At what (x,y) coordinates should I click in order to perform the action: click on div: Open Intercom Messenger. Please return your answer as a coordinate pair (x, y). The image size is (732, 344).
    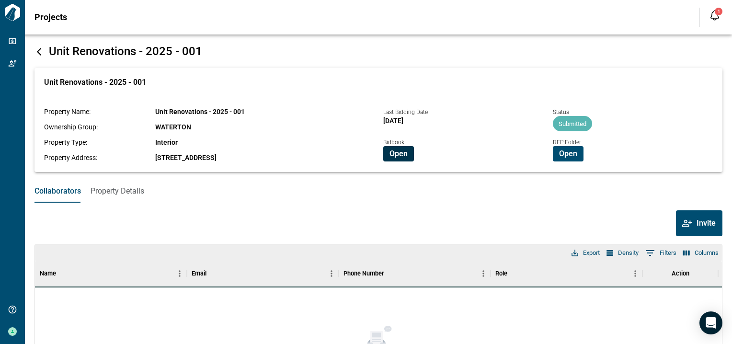
    Looking at the image, I should click on (711, 323).